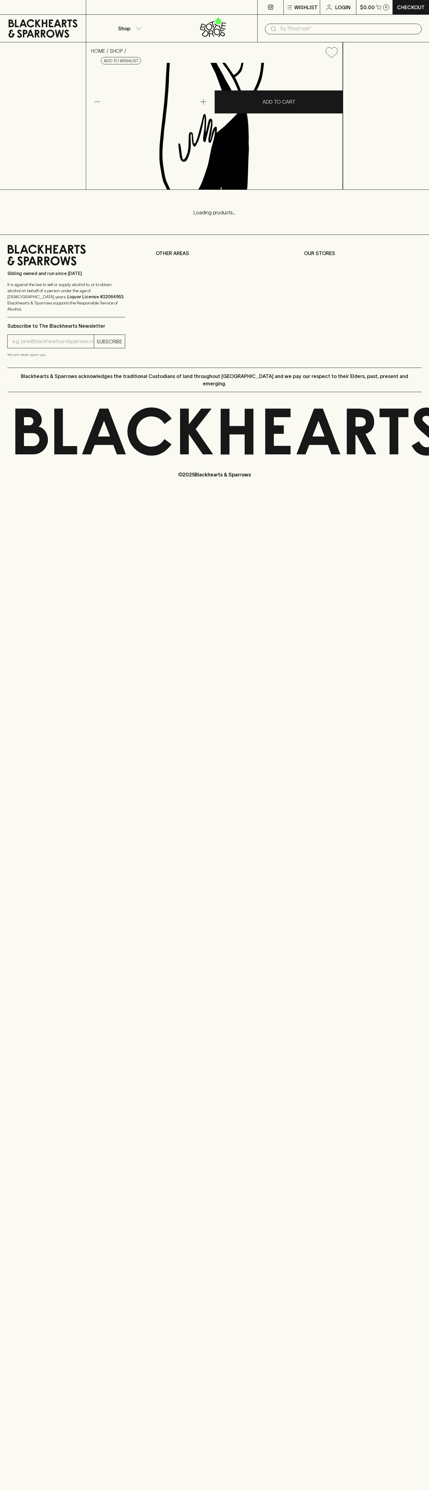 The width and height of the screenshot is (429, 1490). What do you see at coordinates (98, 51) in the screenshot?
I see `a: HOME` at bounding box center [98, 51].